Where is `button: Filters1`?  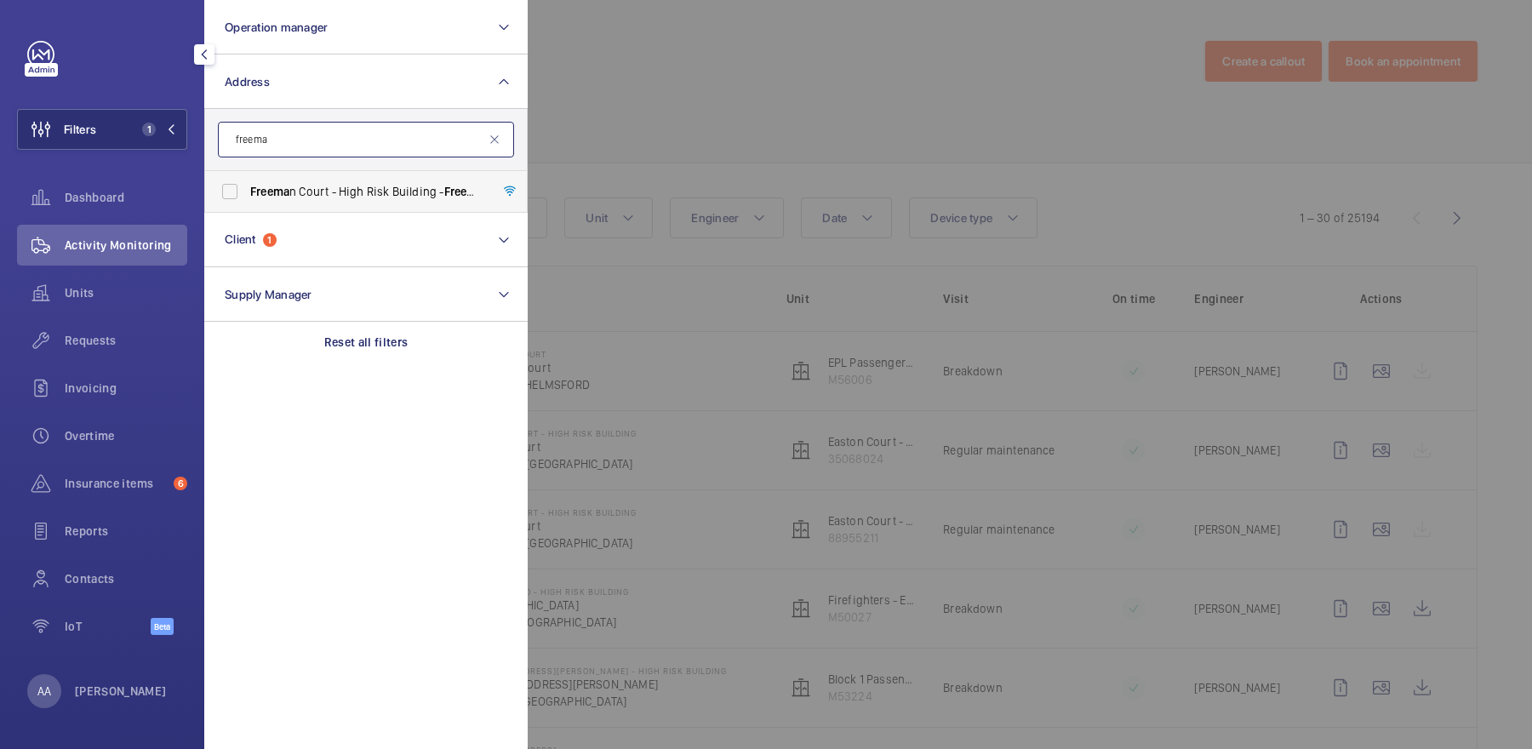 button: Filters1 is located at coordinates (102, 129).